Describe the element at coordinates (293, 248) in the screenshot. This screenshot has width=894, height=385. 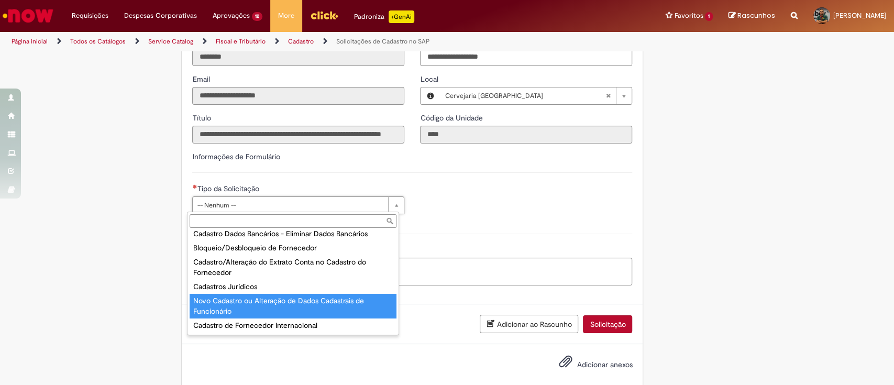
I see `div: Bloqueio/Desbloqueio de Fornecedor` at that location.